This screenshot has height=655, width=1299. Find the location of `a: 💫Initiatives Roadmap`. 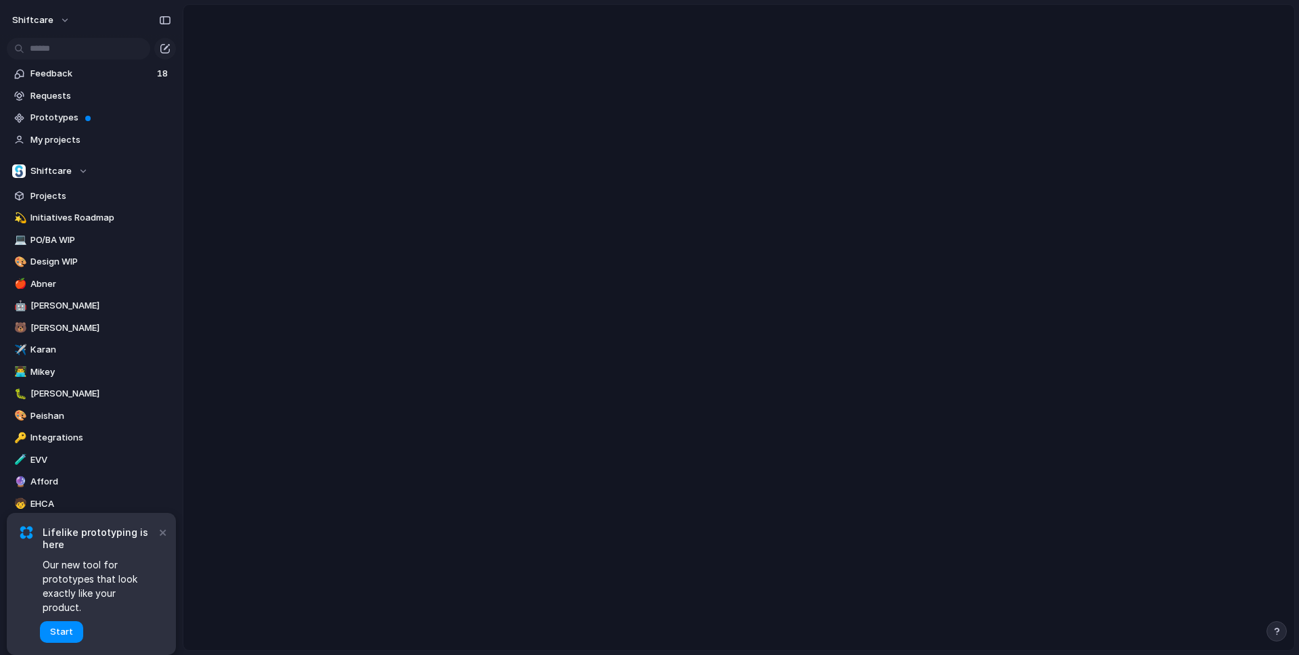

a: 💫Initiatives Roadmap is located at coordinates (91, 218).